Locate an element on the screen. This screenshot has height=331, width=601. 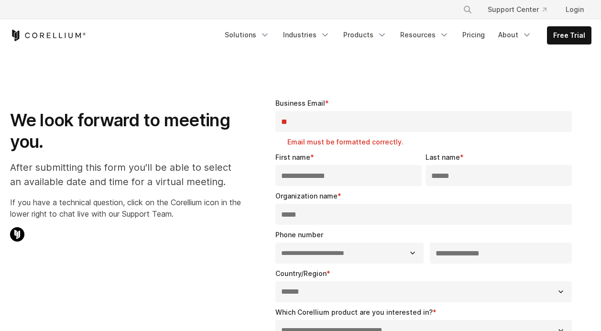
span: Organization name is located at coordinates (306, 196).